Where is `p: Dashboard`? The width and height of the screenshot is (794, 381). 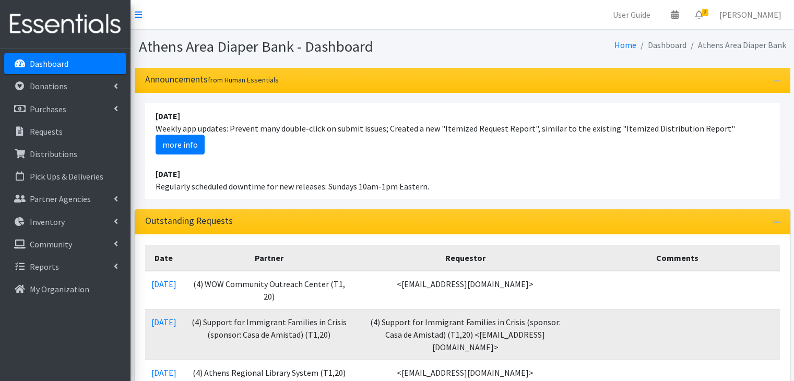
p: Dashboard is located at coordinates (49, 64).